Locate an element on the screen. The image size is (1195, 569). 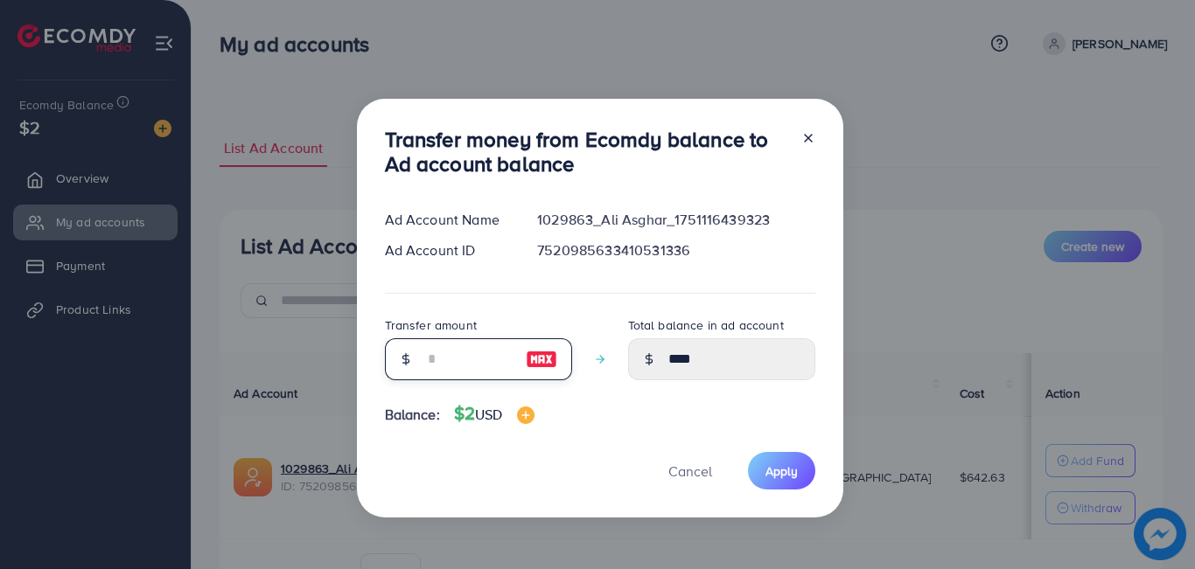
span: Apply is located at coordinates (781, 471).